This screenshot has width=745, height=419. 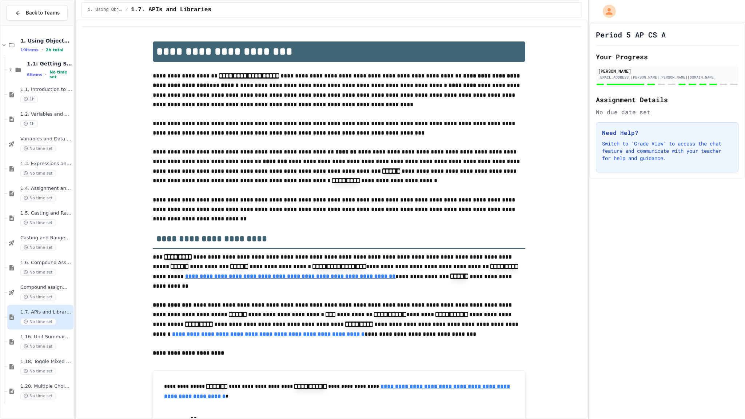 What do you see at coordinates (667, 151) in the screenshot?
I see `p: Switch to "Grade View" to access the chat feature and communicate with your teacher for help and ...` at bounding box center [667, 151].